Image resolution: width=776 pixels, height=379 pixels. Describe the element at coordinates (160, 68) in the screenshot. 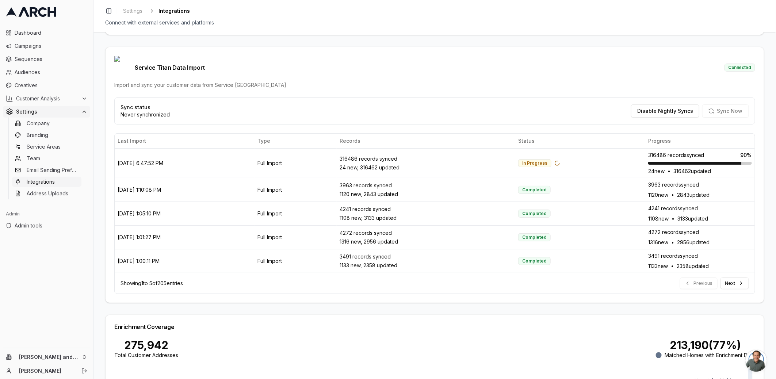

I see `span: Service Titan Data Import` at that location.